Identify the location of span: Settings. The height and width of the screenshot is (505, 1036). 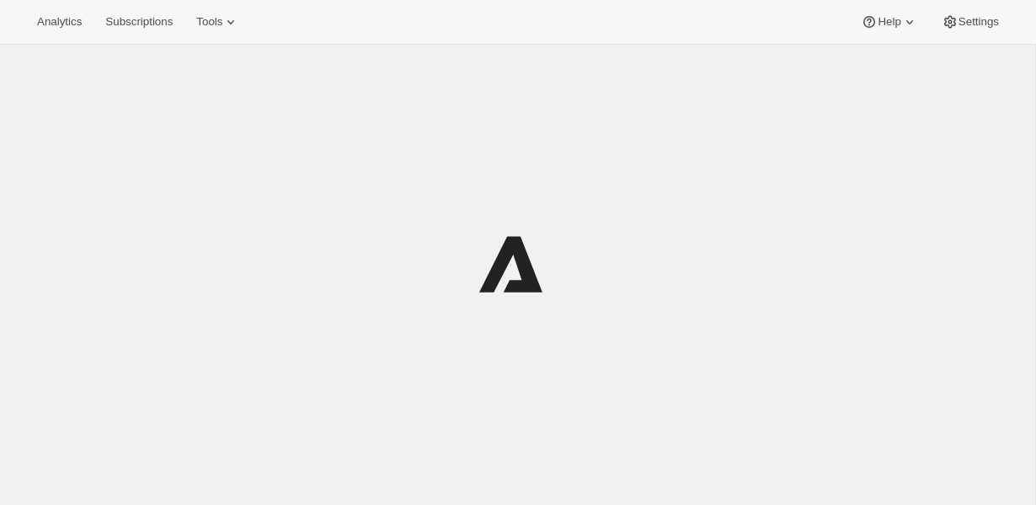
(979, 22).